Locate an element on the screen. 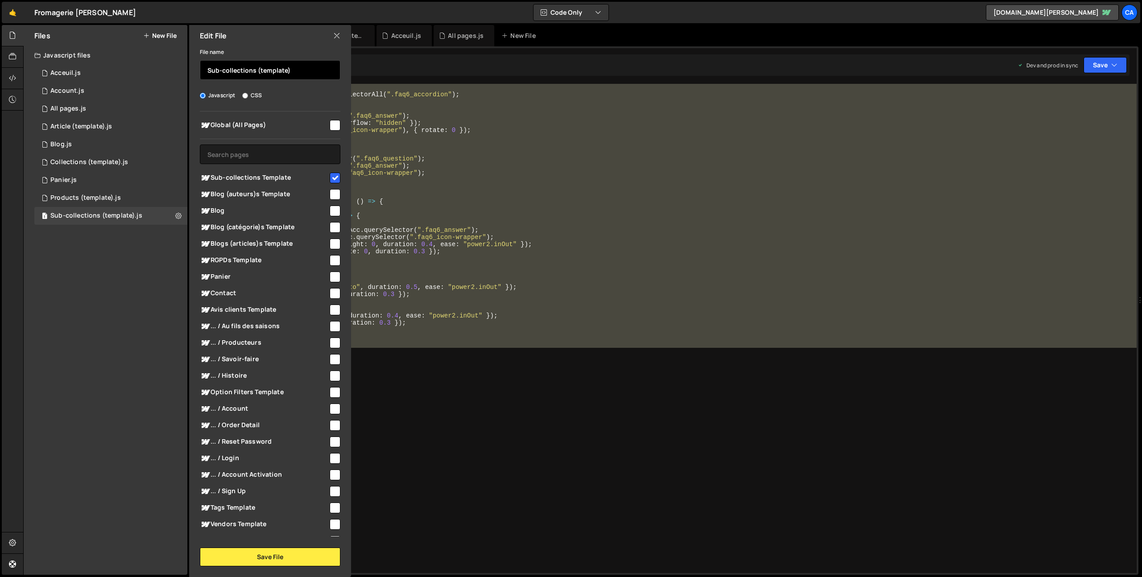 The width and height of the screenshot is (1142, 577). div: Blog.js is located at coordinates (61, 145).